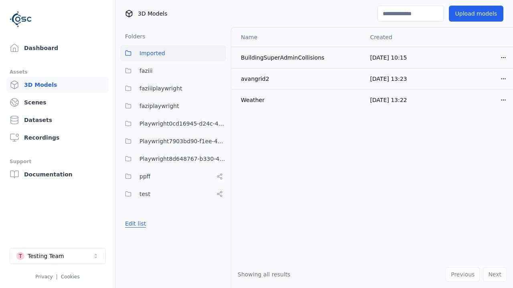 The width and height of the screenshot is (513, 288). Describe the element at coordinates (476, 14) in the screenshot. I see `button: Upload models` at that location.